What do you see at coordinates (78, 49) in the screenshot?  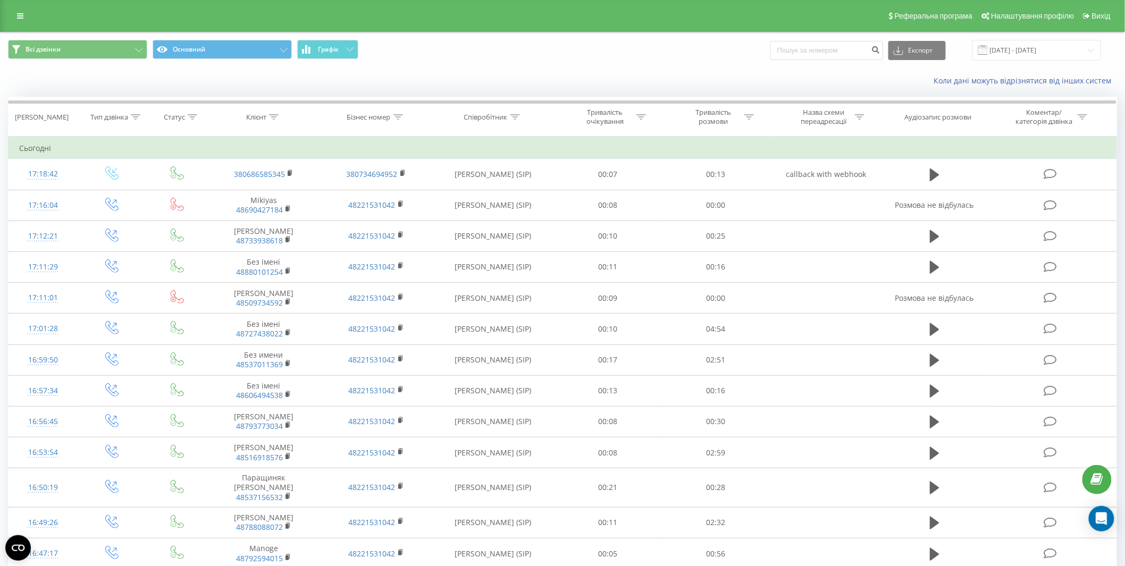 I see `button: Всі дзвінки` at bounding box center [78, 49].